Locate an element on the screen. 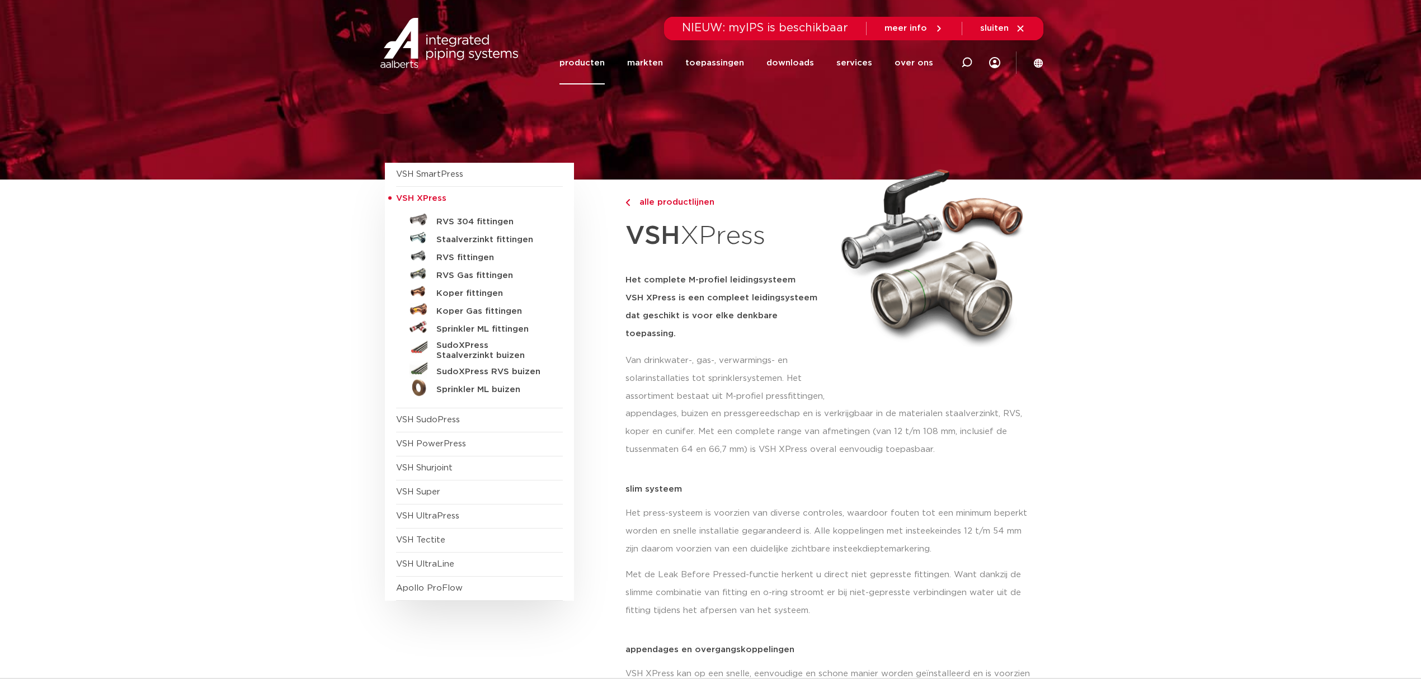  h5: SudoXPress Staalverzinkt buizen is located at coordinates (492, 351).